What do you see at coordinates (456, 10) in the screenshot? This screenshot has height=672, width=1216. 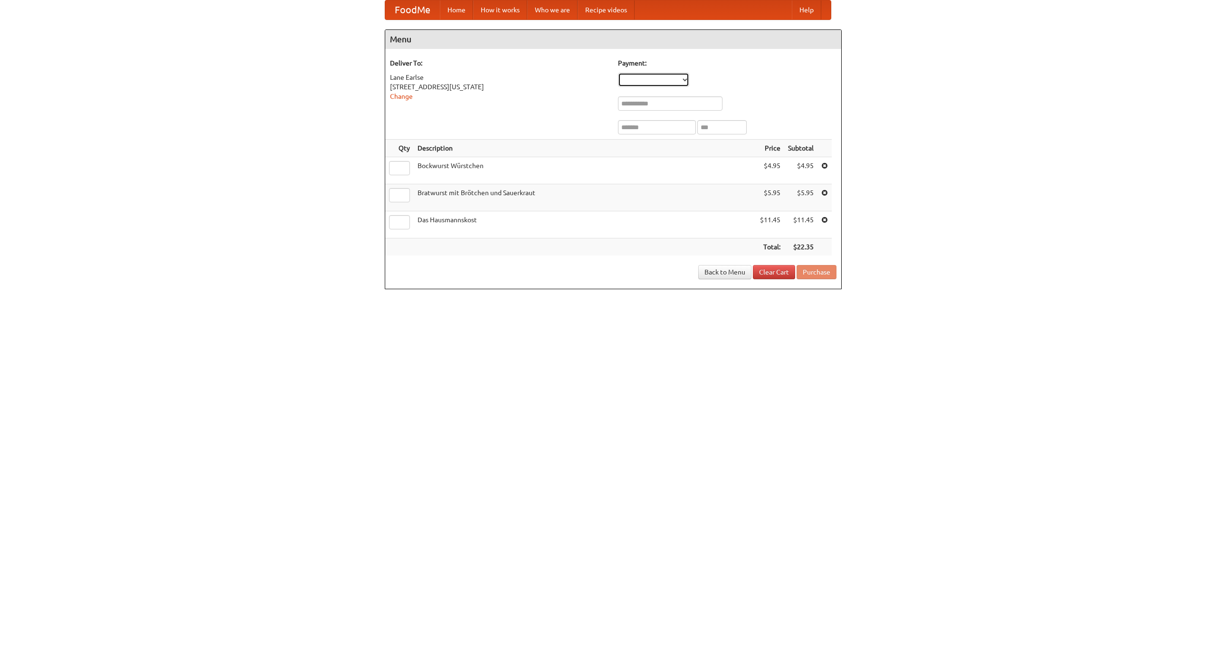 I see `a: Home` at bounding box center [456, 10].